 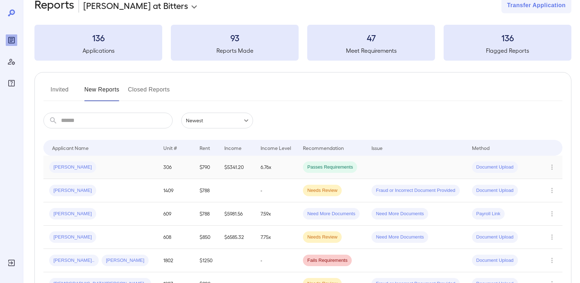 What do you see at coordinates (303, 43) in the screenshot?
I see `summary: 136Applications93Reports Made47Meet Requirements136Flagged Reports` at bounding box center [303, 43].